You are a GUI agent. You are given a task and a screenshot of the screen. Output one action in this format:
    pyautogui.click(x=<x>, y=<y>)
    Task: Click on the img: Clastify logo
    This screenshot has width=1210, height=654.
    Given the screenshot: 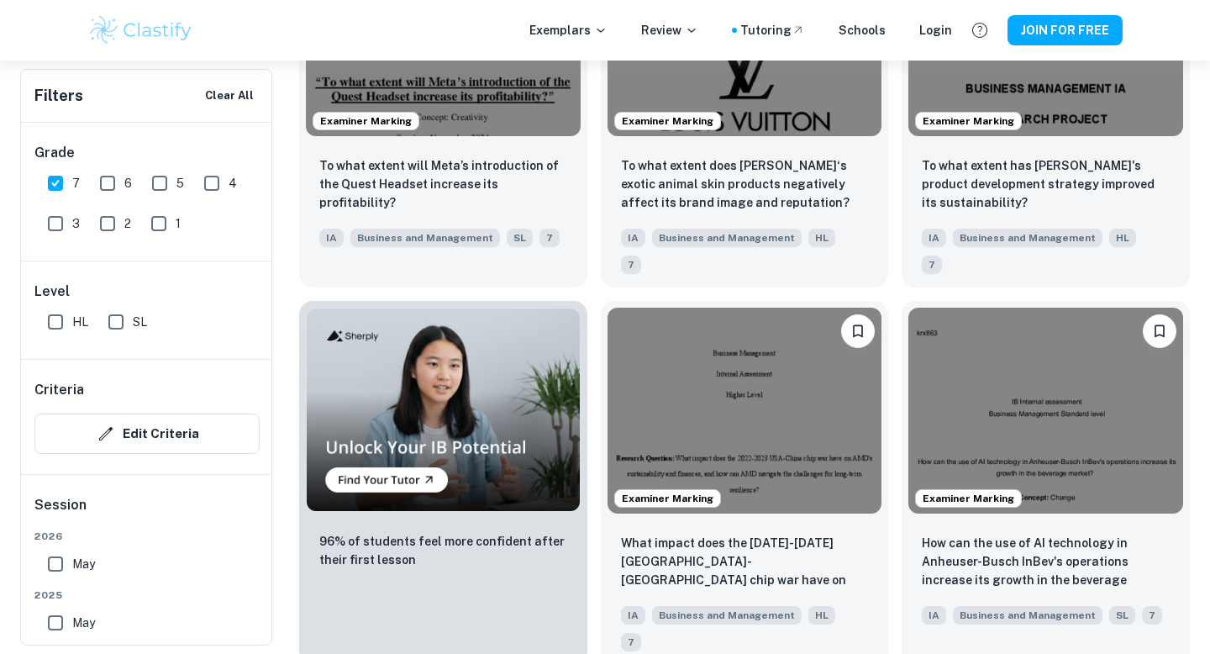 What is the action you would take?
    pyautogui.click(x=140, y=30)
    